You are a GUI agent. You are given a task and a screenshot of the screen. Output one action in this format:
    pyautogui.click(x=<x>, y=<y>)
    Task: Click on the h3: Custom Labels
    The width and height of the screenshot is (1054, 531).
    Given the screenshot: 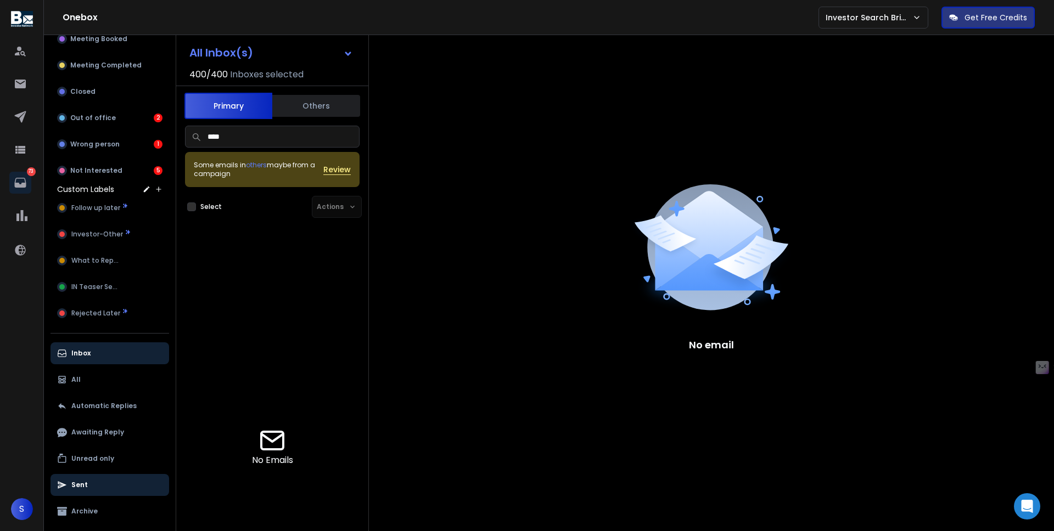 What is the action you would take?
    pyautogui.click(x=86, y=189)
    